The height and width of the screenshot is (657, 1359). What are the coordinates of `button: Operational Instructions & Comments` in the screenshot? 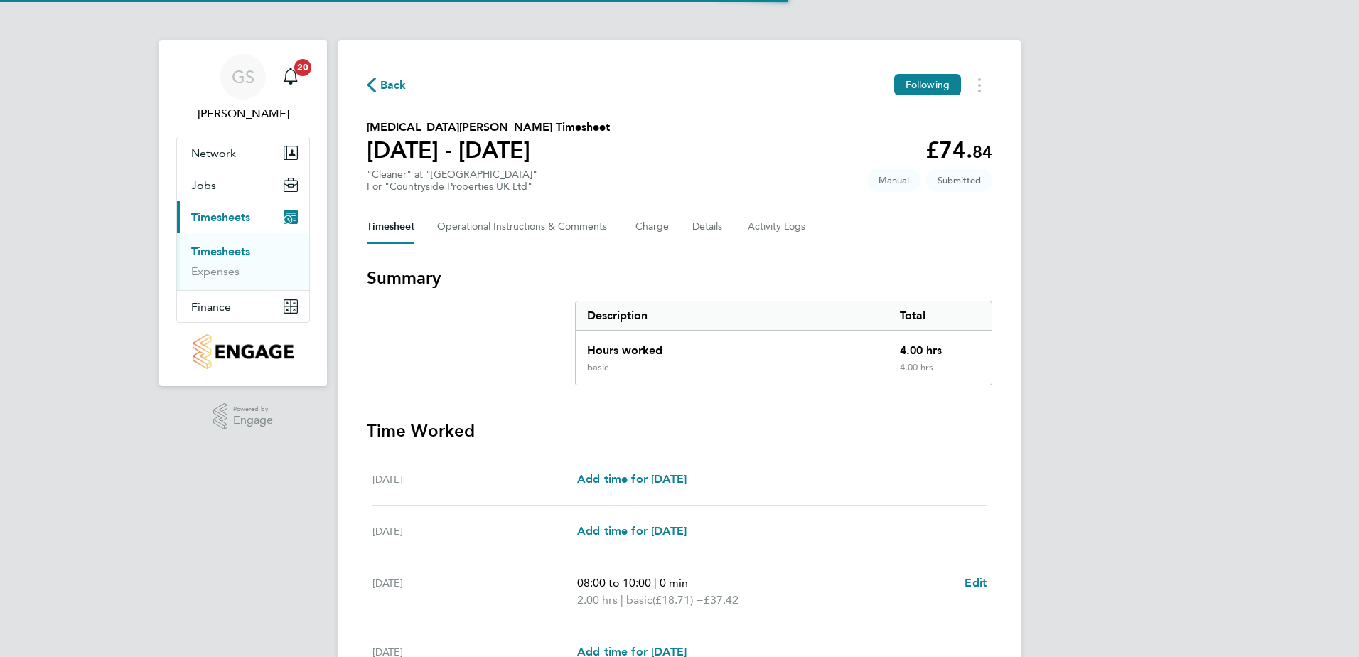 It's located at (524, 227).